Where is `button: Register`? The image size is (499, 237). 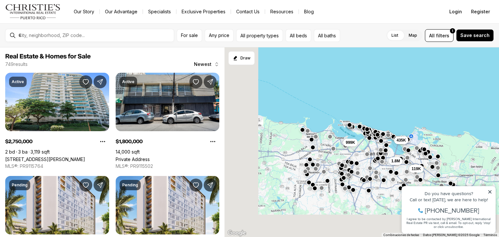
button: Register is located at coordinates (481, 12).